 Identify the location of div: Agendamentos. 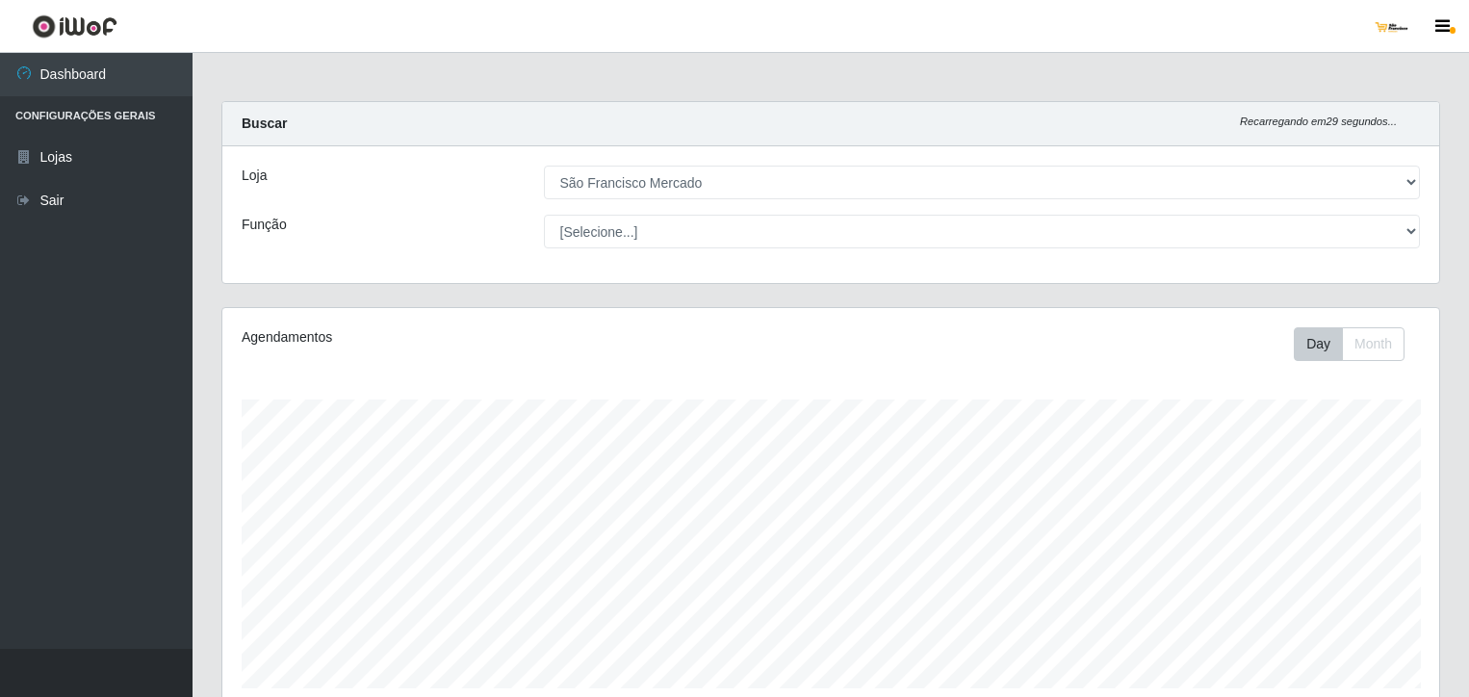
(478, 337).